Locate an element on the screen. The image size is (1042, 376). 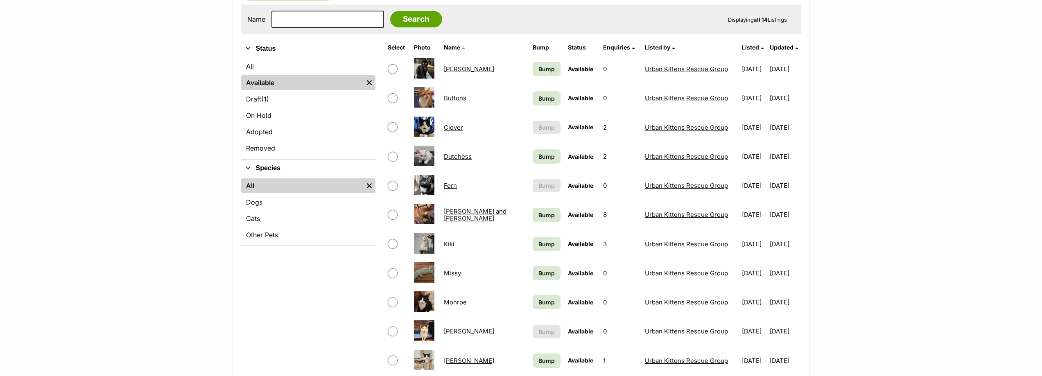
a: Fern is located at coordinates (450, 185).